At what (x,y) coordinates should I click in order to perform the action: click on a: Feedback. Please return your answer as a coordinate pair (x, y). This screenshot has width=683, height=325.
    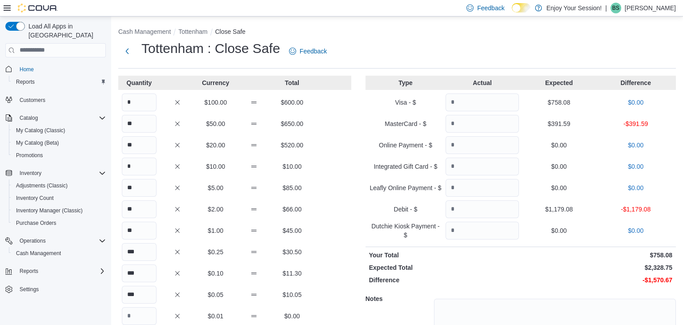
    Looking at the image, I should click on (308, 51).